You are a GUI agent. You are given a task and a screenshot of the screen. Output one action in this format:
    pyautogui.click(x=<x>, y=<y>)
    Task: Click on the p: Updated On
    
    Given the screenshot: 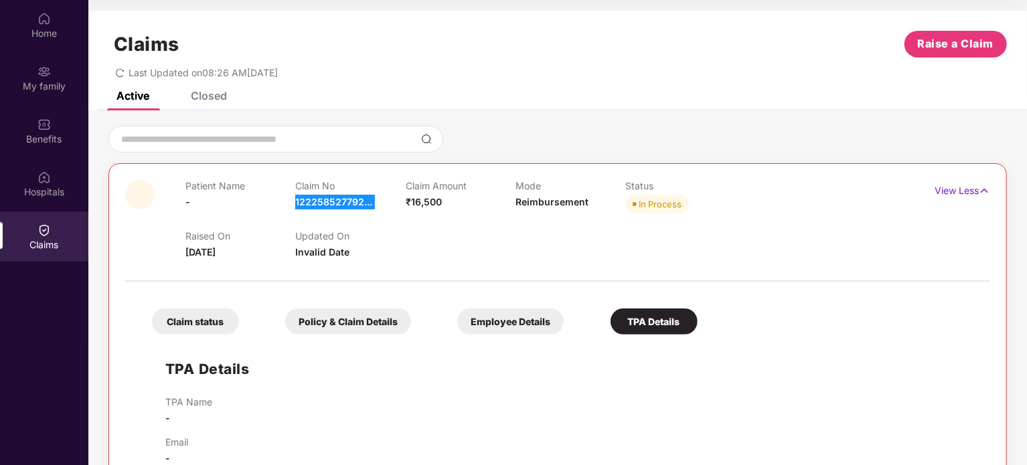 What is the action you would take?
    pyautogui.click(x=350, y=236)
    